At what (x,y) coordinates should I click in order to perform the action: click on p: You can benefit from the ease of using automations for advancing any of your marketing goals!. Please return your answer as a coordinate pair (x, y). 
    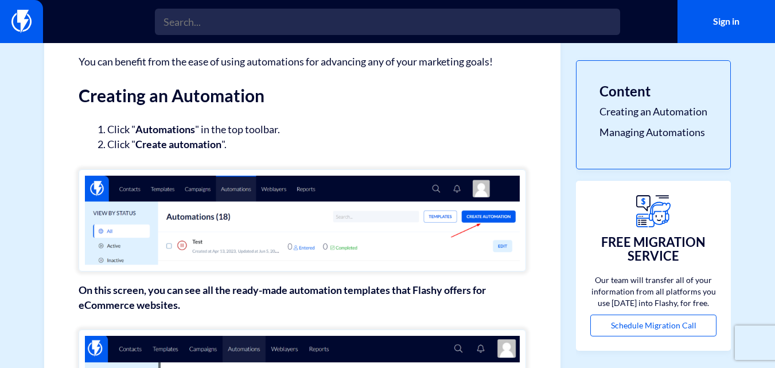
    Looking at the image, I should click on (302, 62).